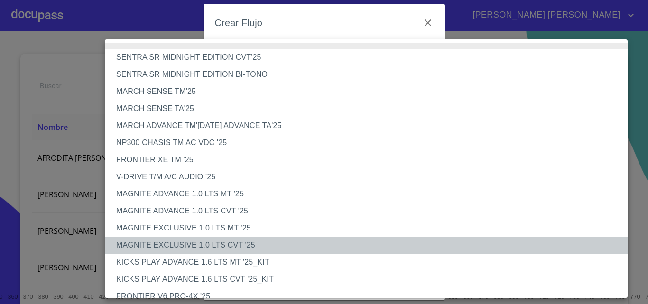 The image size is (648, 304). Describe the element at coordinates (369, 211) in the screenshot. I see `li: MAGNITE ADVANCE 1.0 LTS CVT '25` at that location.